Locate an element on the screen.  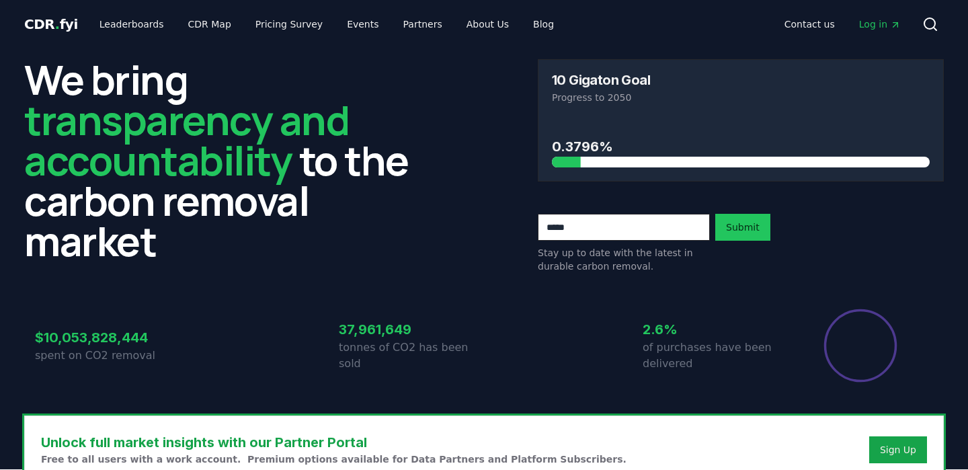
p: of purchases have been delivered is located at coordinates (715, 356).